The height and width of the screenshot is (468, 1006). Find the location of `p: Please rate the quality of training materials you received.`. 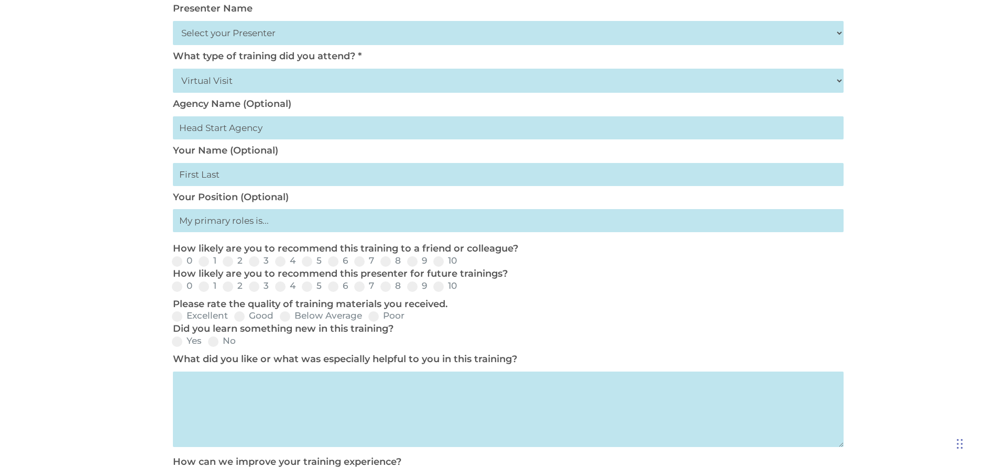

p: Please rate the quality of training materials you received. is located at coordinates (506, 304).